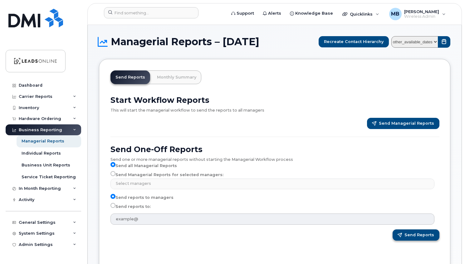  What do you see at coordinates (177, 77) in the screenshot?
I see `a: Monthly Summary` at bounding box center [177, 77].